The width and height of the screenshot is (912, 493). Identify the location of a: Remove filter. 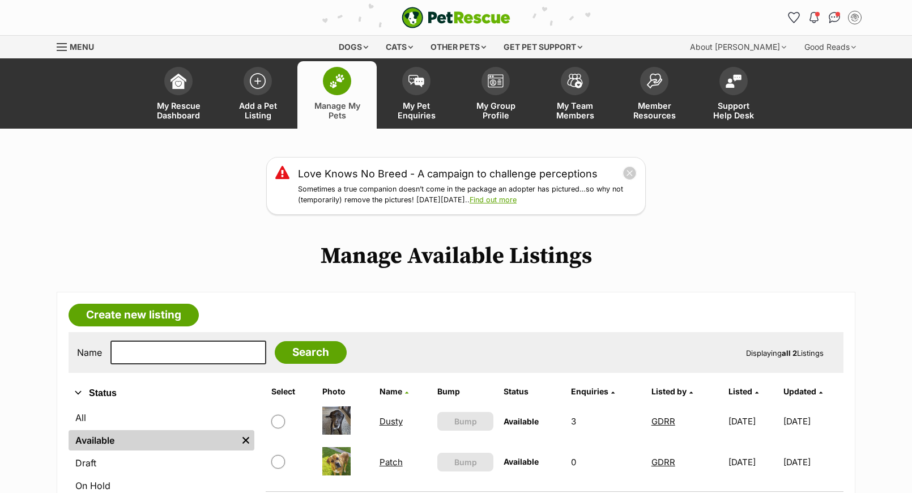
(246, 440).